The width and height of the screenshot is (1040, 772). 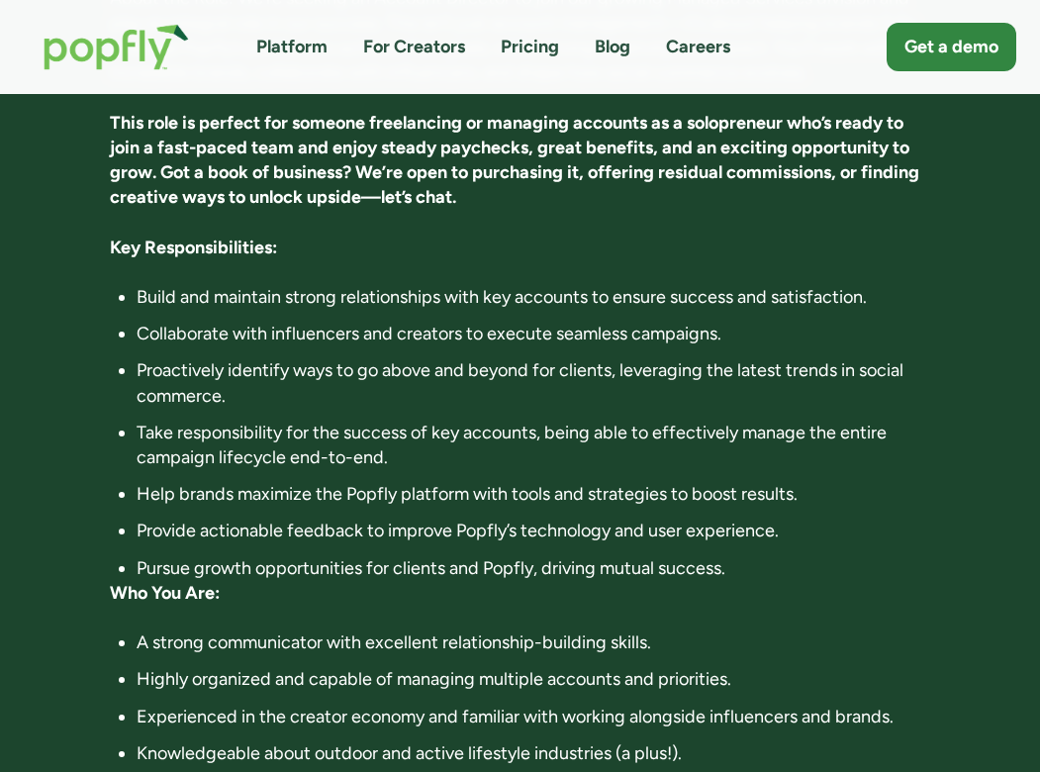 What do you see at coordinates (164, 593) in the screenshot?
I see `strong: Who You Are:` at bounding box center [164, 593].